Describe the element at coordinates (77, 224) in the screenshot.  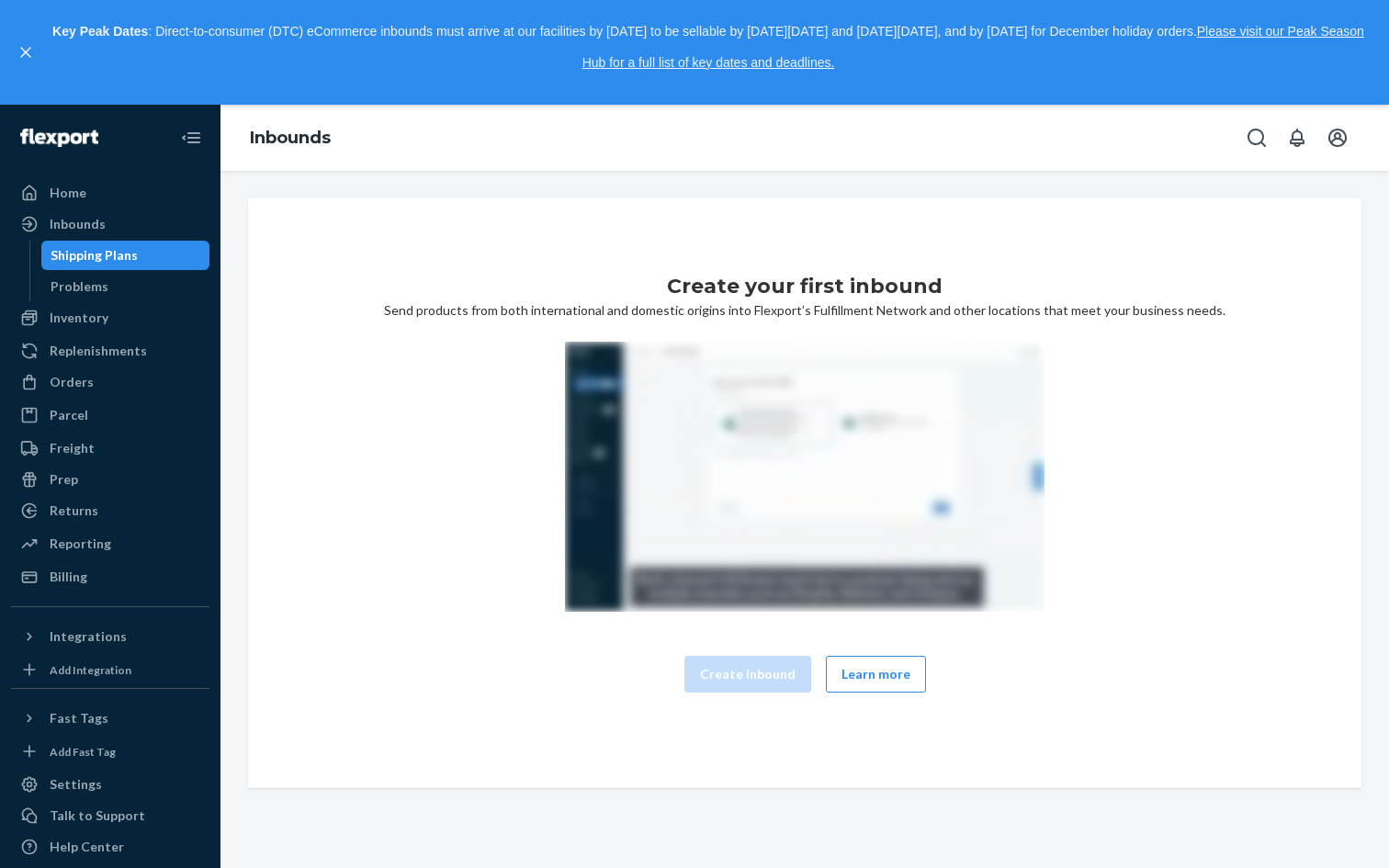
I see `div: Inbounds` at that location.